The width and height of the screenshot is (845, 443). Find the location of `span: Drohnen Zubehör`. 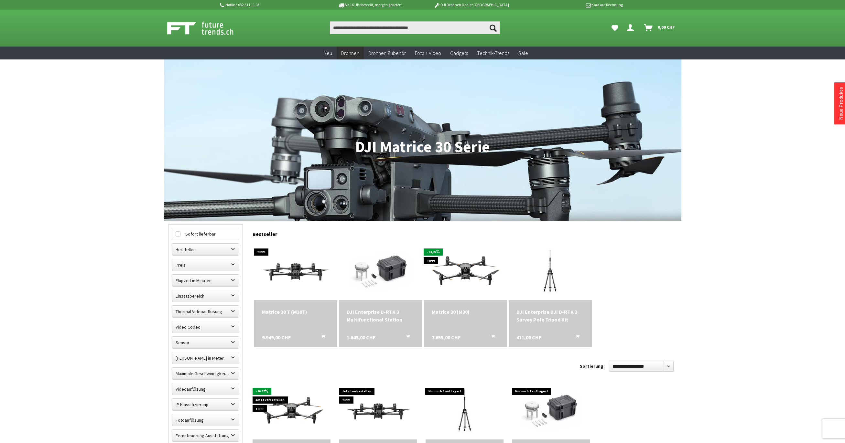

span: Drohnen Zubehör is located at coordinates (387, 53).